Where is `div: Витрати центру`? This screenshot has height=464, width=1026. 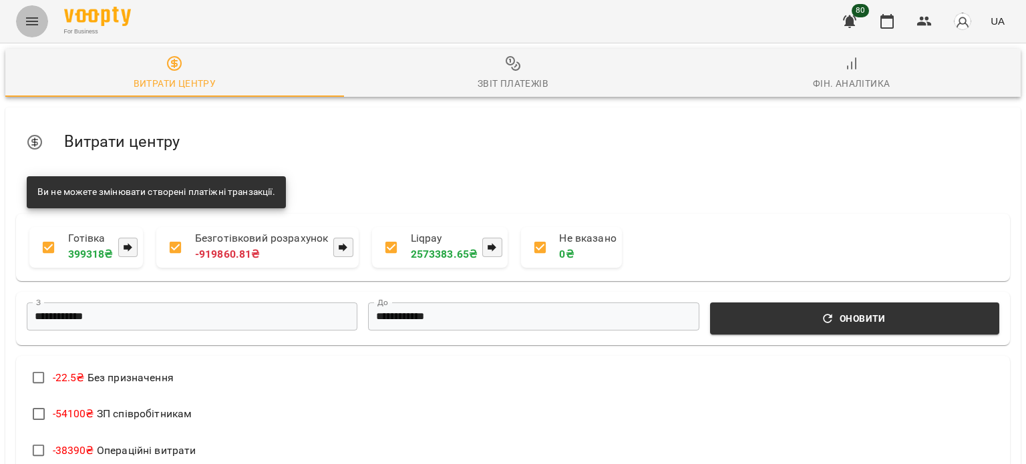 div: Витрати центру is located at coordinates (175, 83).